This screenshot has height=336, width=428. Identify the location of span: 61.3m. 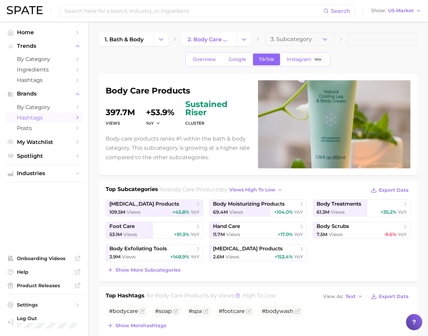
(323, 212).